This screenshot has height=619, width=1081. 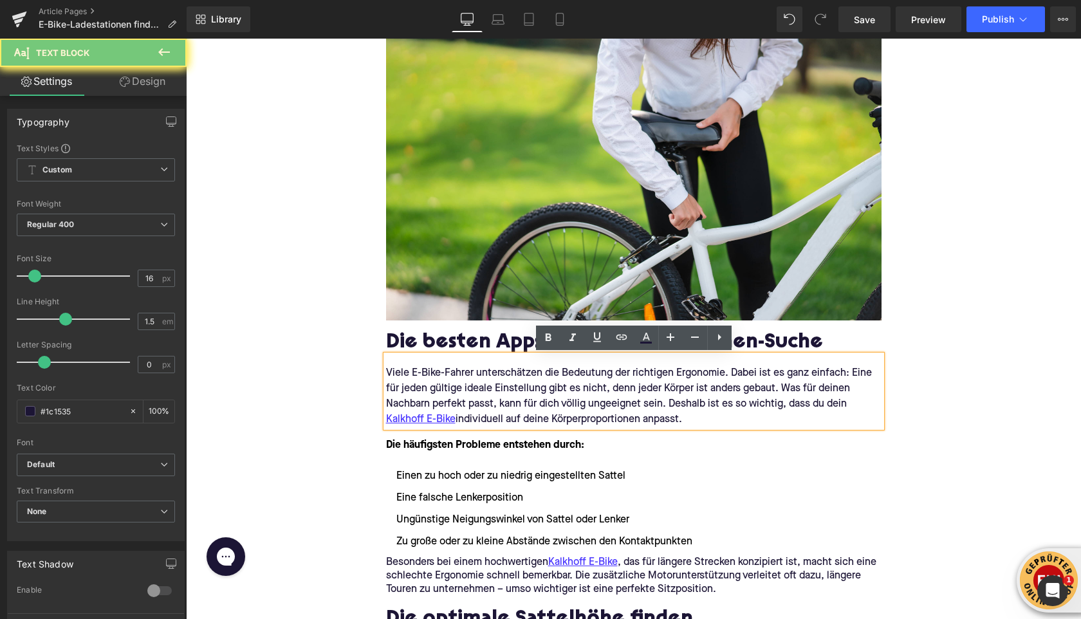 What do you see at coordinates (998, 19) in the screenshot?
I see `span: Publish` at bounding box center [998, 19].